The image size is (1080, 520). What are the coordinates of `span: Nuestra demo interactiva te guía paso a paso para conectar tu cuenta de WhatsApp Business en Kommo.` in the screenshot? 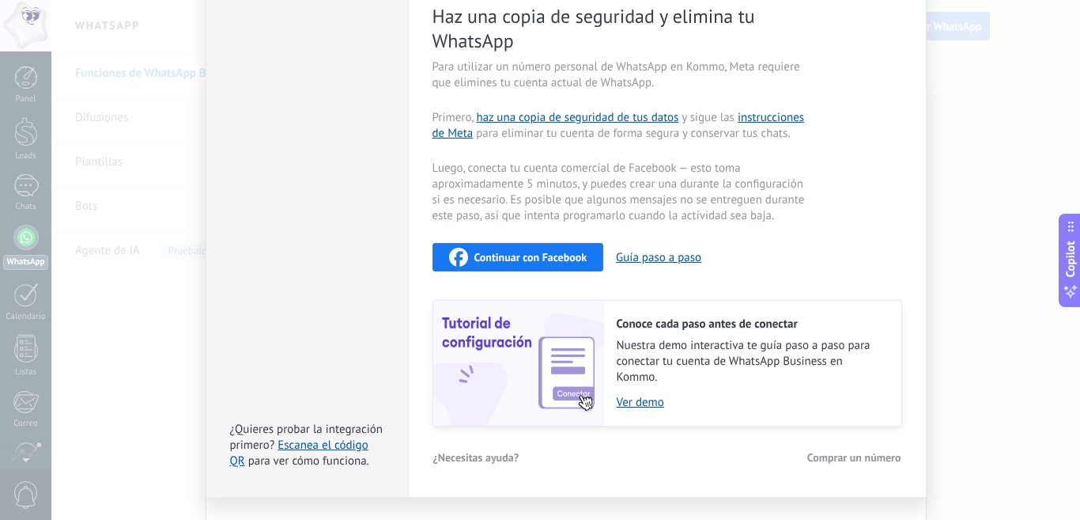 It's located at (751, 361).